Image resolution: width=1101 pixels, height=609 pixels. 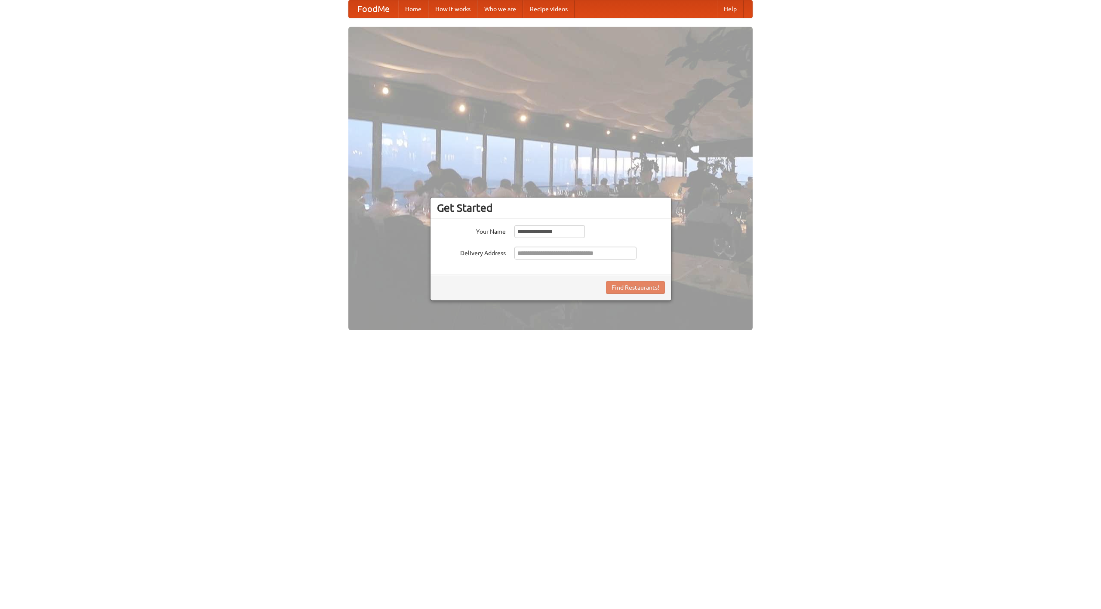 I want to click on a: How it works, so click(x=453, y=9).